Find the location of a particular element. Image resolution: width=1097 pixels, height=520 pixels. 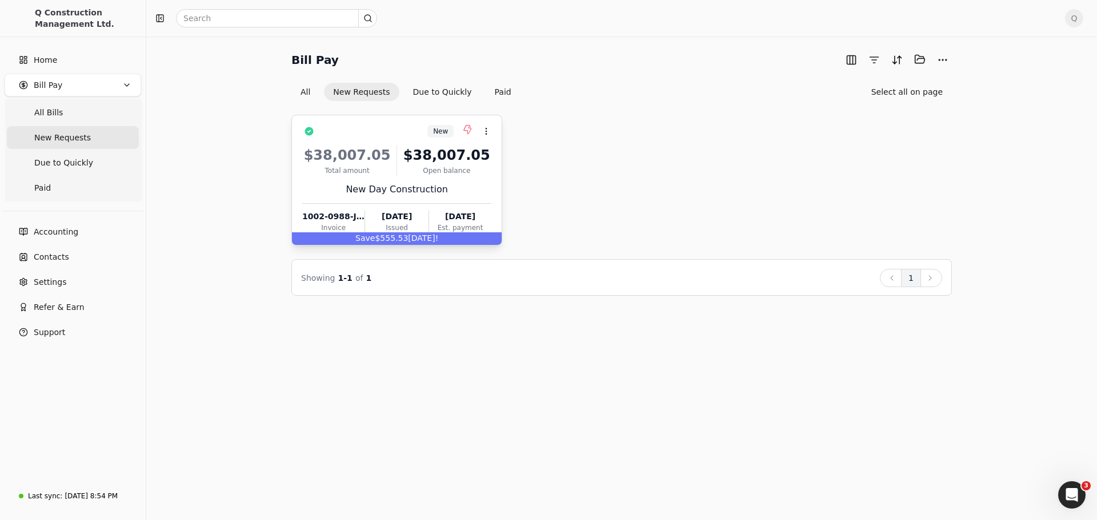

a: Due to Quickly is located at coordinates (73, 163).